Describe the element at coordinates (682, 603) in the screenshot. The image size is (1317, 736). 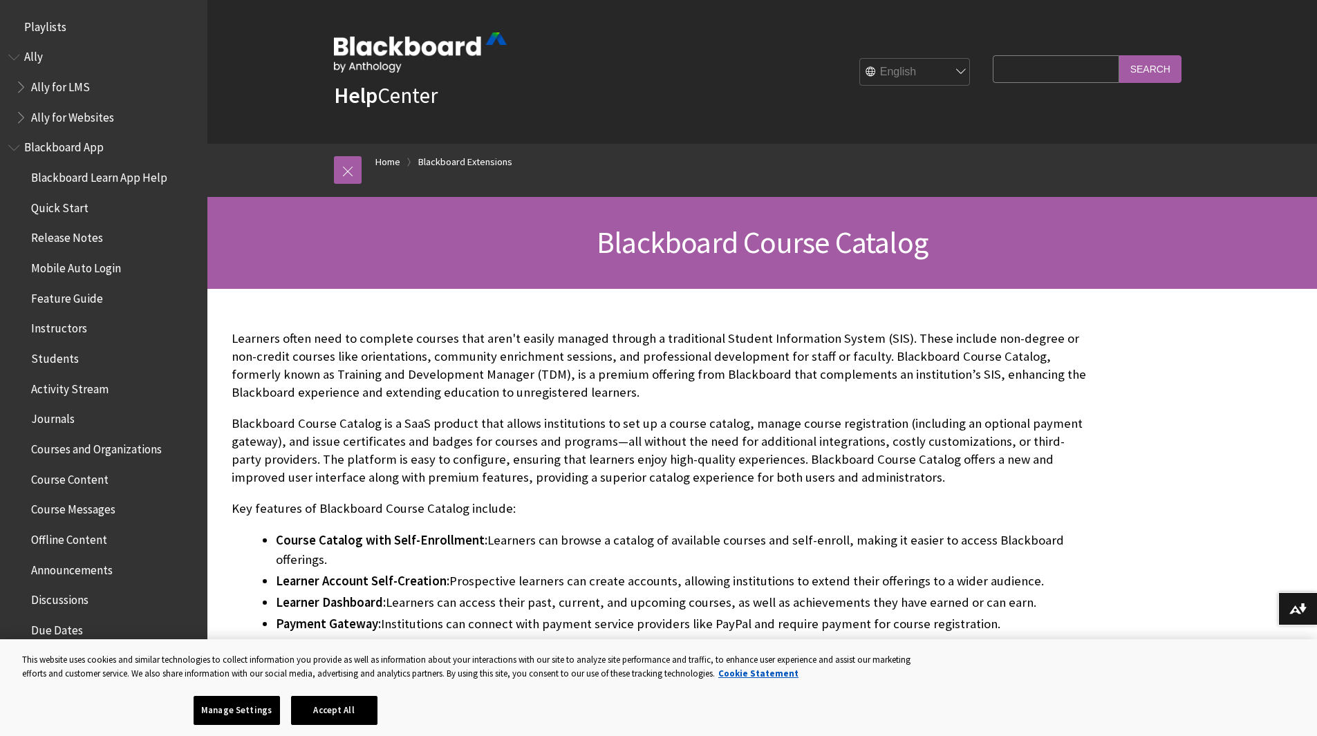
I see `li: Learners can access their past, current, and upcoming courses, as well as achievements they have ...` at that location.